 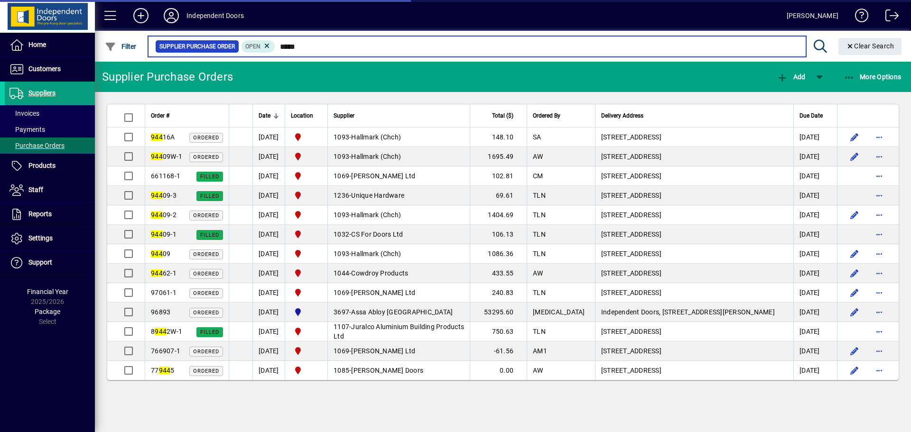 I want to click on a: Knowledge Base, so click(x=858, y=17).